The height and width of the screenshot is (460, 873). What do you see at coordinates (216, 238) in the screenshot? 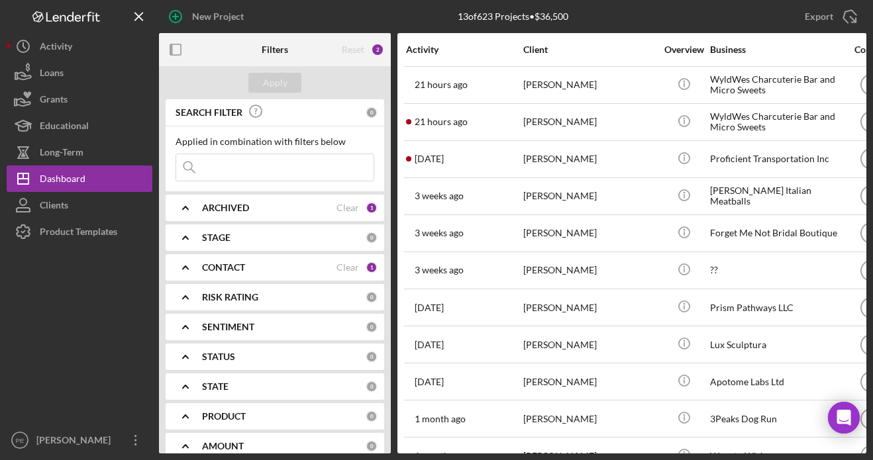
I see `b: STAGE` at bounding box center [216, 238].